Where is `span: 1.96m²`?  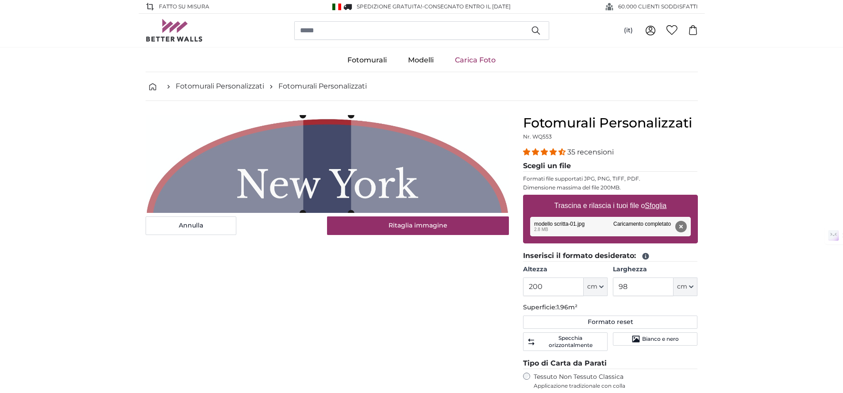
span: 1.96m² is located at coordinates (567, 307).